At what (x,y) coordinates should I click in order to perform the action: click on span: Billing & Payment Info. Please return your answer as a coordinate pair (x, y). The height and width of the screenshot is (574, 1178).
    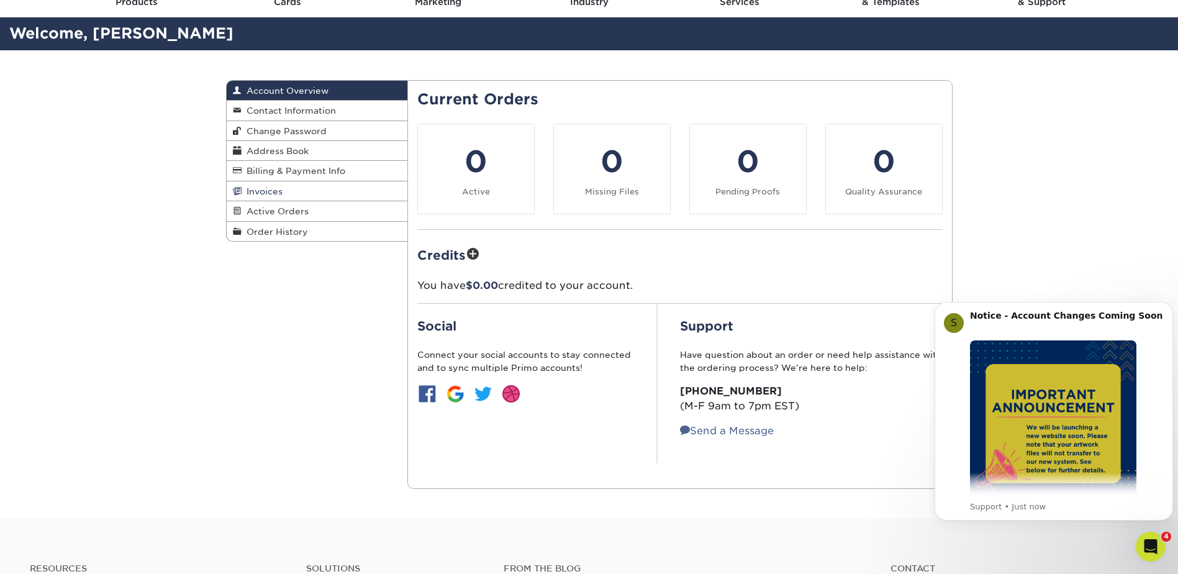
    Looking at the image, I should click on (293, 171).